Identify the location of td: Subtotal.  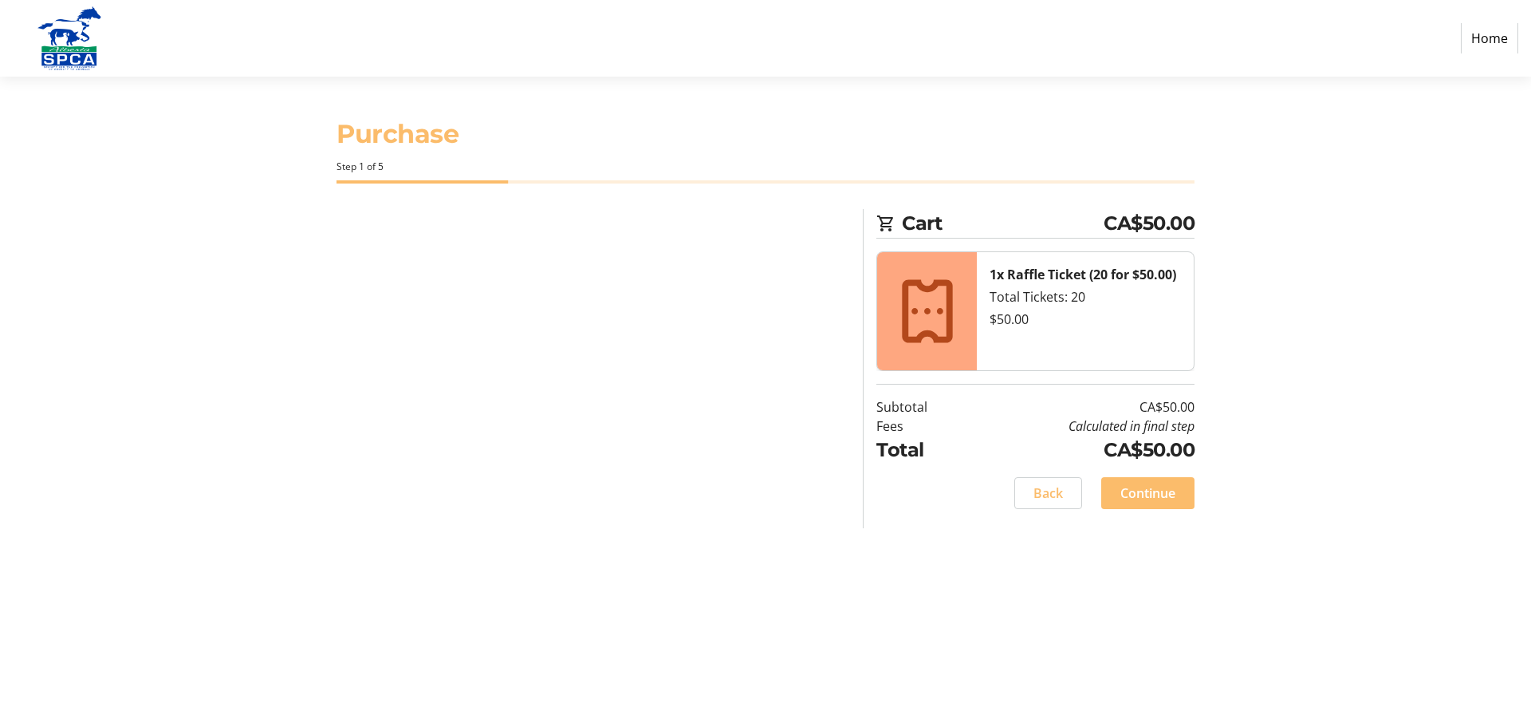
(922, 407).